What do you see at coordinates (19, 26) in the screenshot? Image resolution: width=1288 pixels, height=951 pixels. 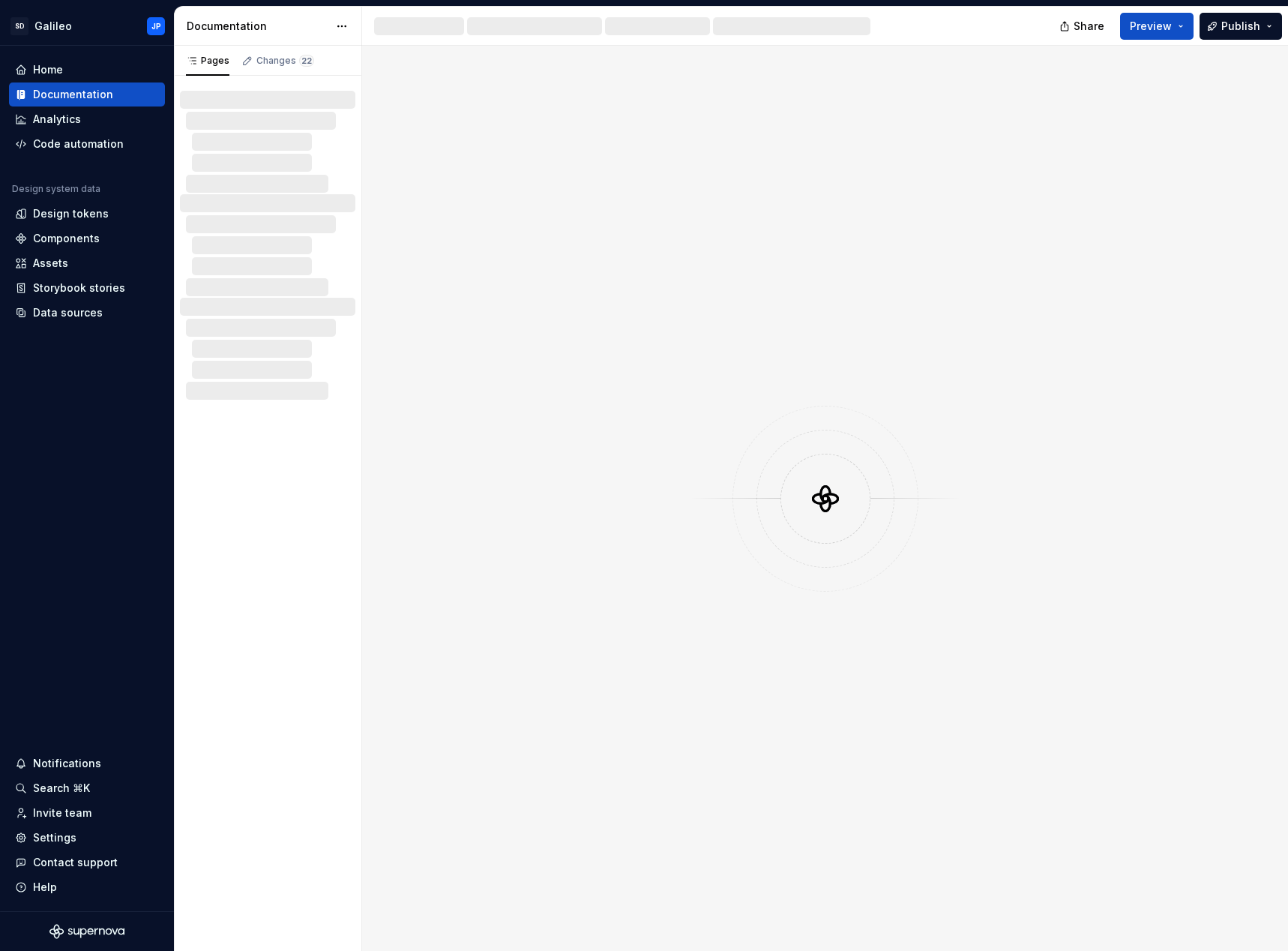 I see `div: SD` at bounding box center [19, 26].